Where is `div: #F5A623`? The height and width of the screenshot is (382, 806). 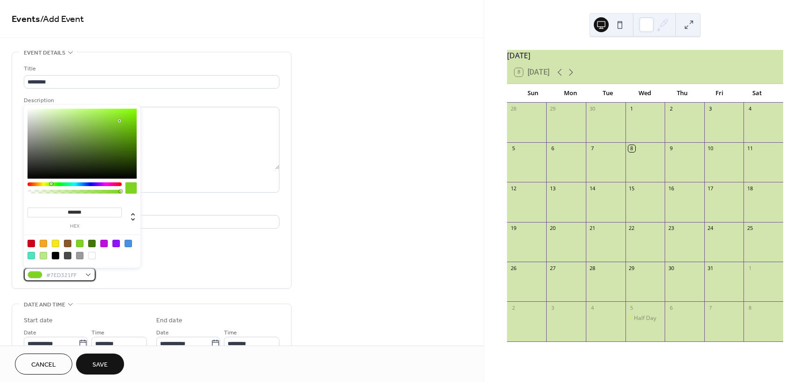 div: #F5A623 is located at coordinates (43, 243).